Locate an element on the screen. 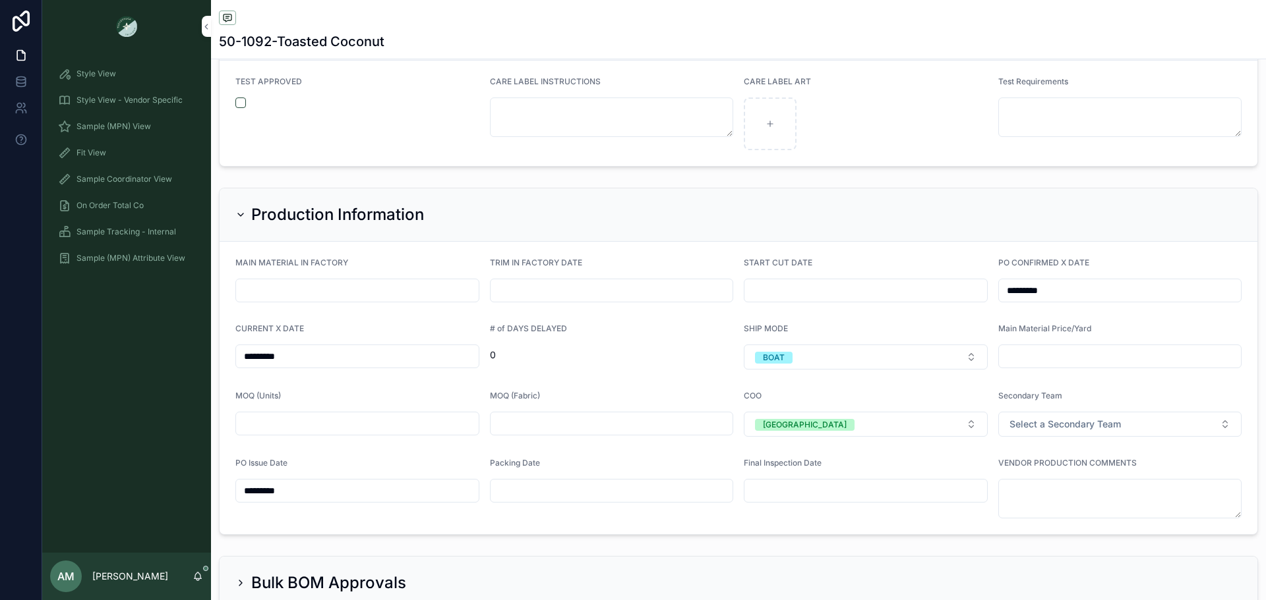 The image size is (1266, 600). span: Sample Tracking - Internal is located at coordinates (126, 232).